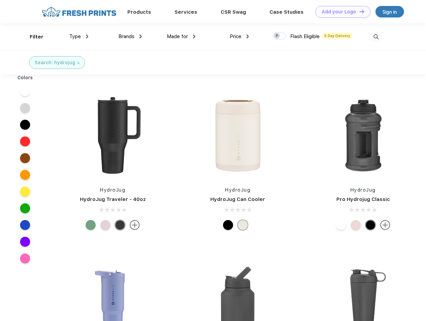 The width and height of the screenshot is (426, 321). What do you see at coordinates (75, 36) in the screenshot?
I see `span: Type` at bounding box center [75, 36].